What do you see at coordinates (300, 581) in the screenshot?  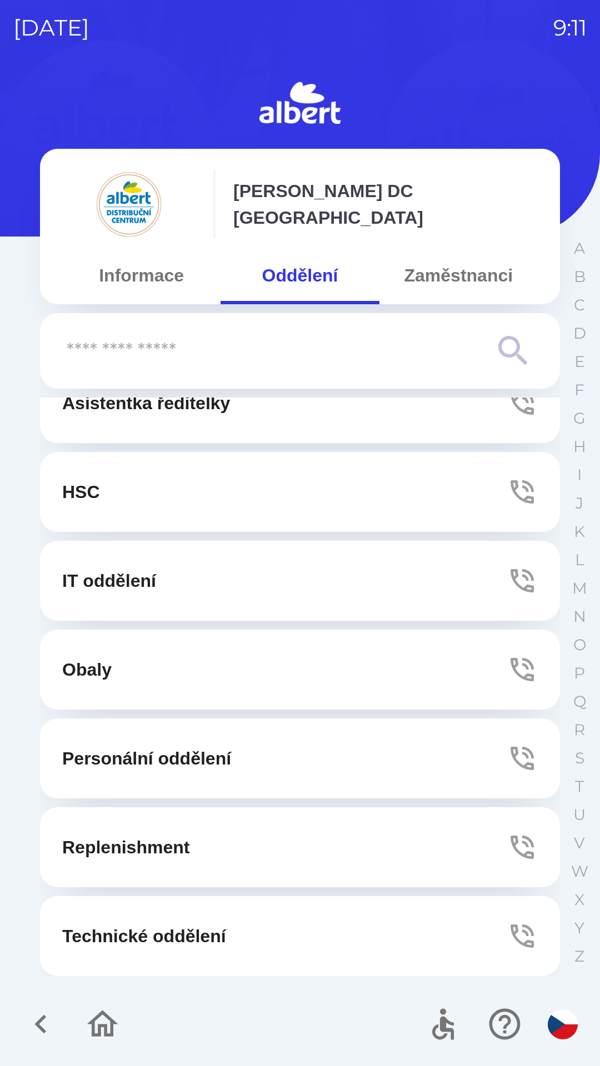 I see `button: IT oddělení` at bounding box center [300, 581].